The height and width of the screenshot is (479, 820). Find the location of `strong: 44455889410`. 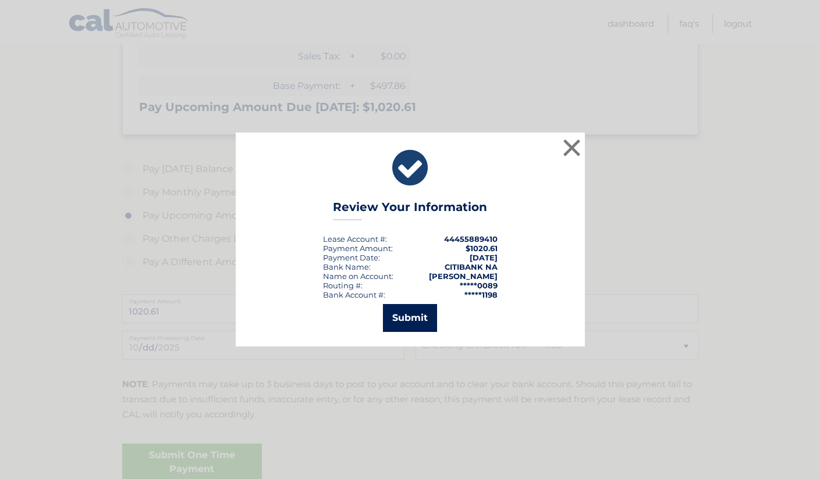

strong: 44455889410 is located at coordinates (471, 239).